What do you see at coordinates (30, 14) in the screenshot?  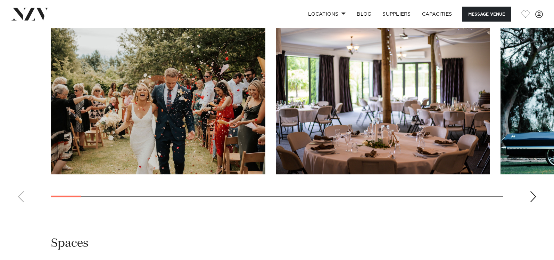 I see `img: nzv-logo.png` at bounding box center [30, 14].